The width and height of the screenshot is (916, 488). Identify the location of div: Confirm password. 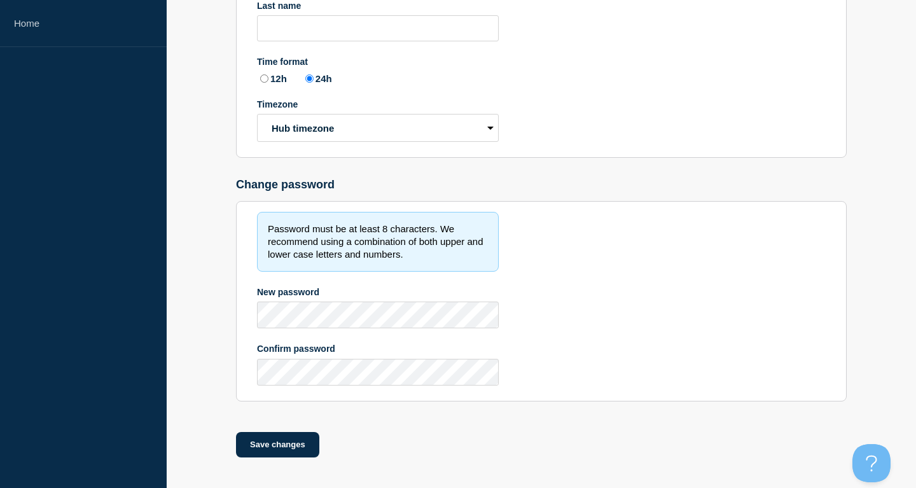
(378, 348).